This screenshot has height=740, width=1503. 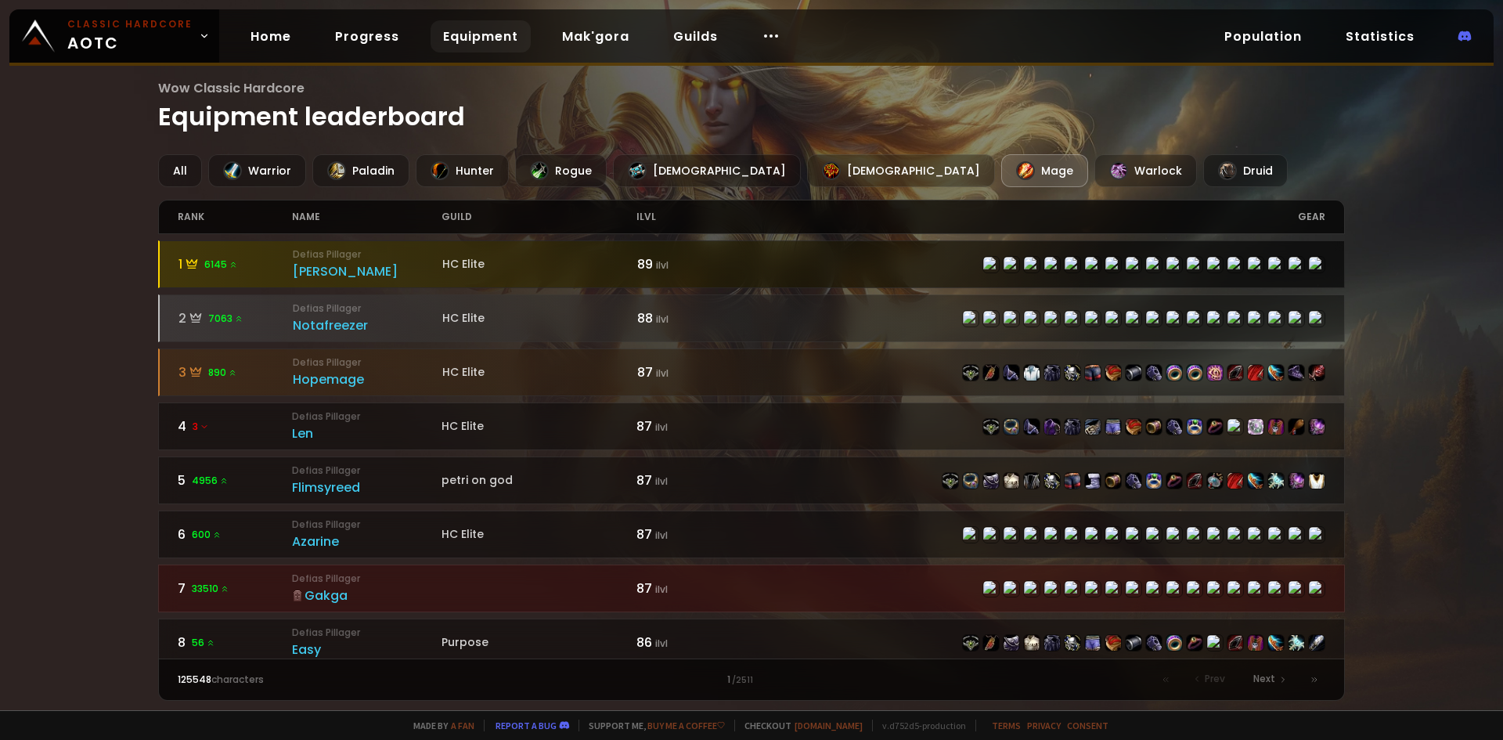 I want to click on div: 5, so click(x=235, y=480).